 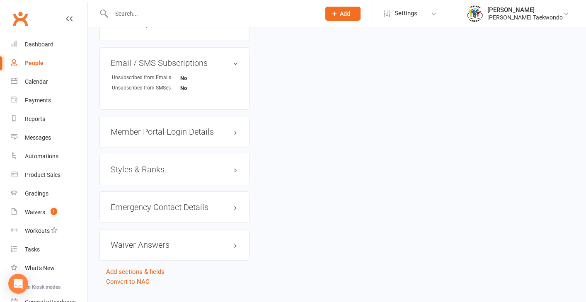 I want to click on div: Unsubscribed from SMSes, so click(x=146, y=88).